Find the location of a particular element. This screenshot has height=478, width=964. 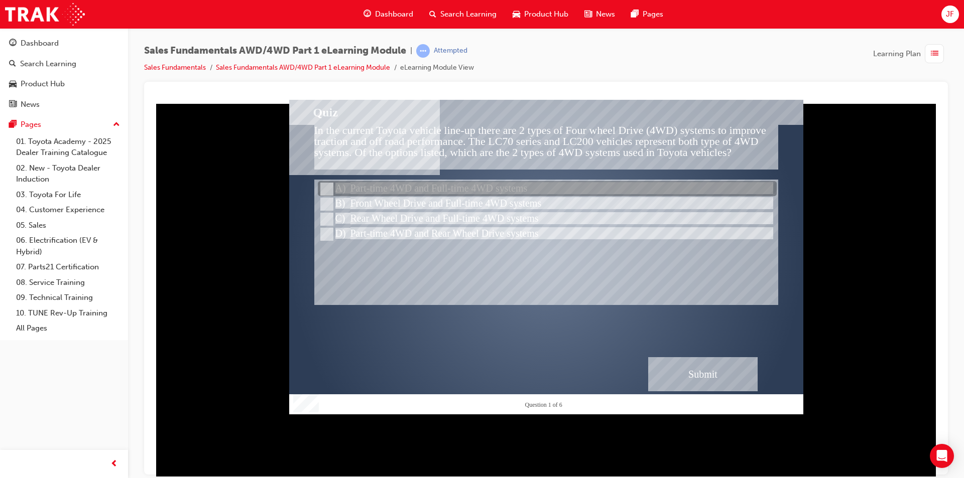

span: list-icon is located at coordinates (934, 54).